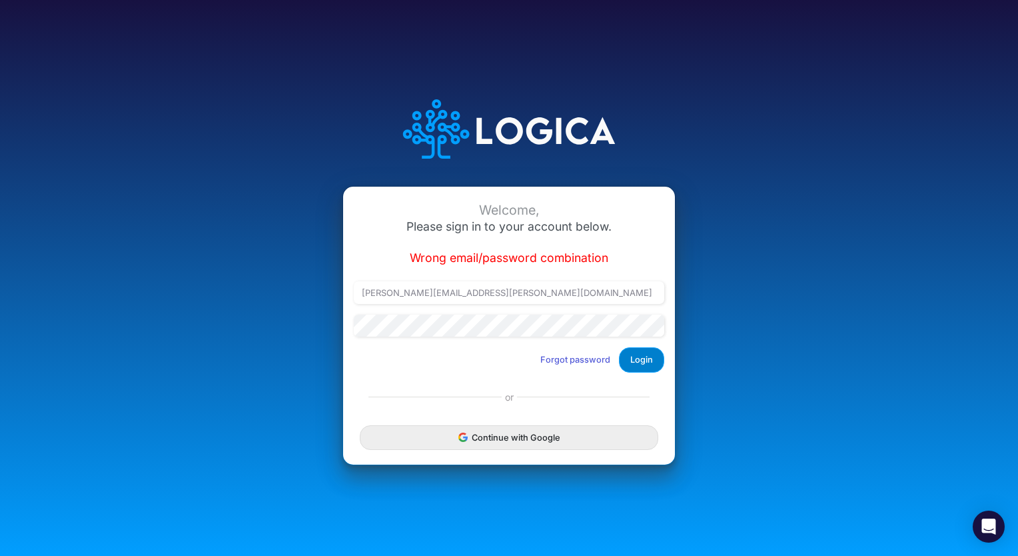  Describe the element at coordinates (642, 359) in the screenshot. I see `button: Login` at that location.